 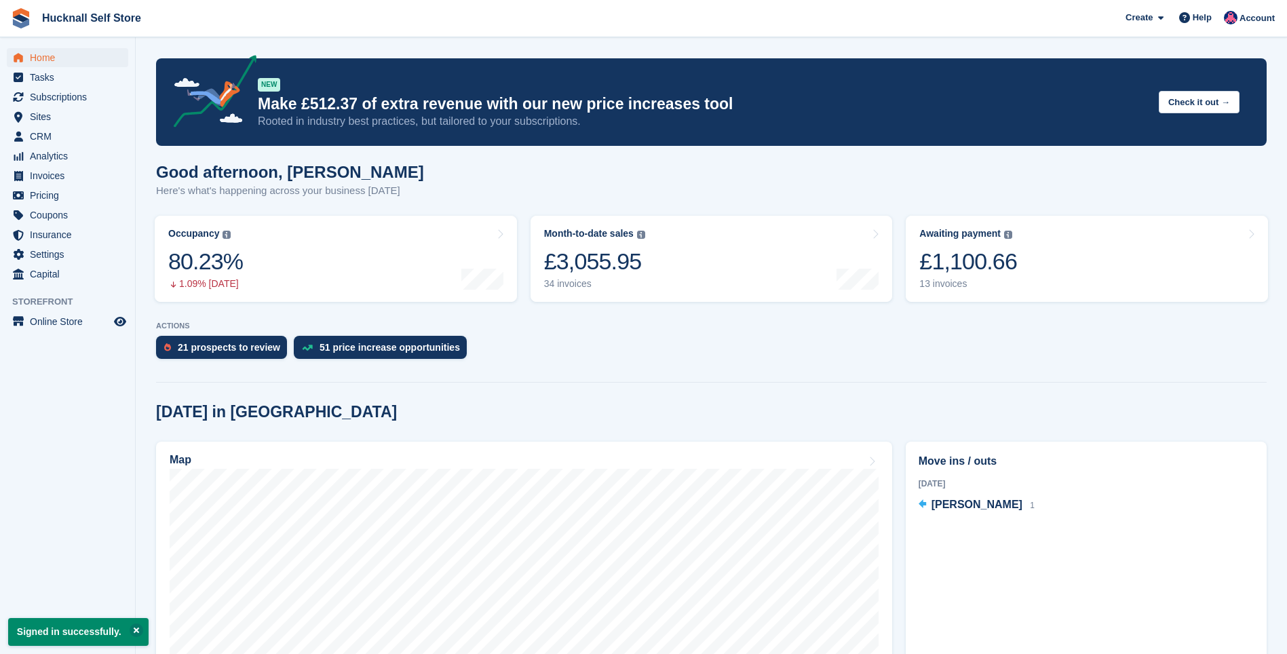 I want to click on a: Awaiting payment £1,100.66 13 invoices, so click(x=1087, y=259).